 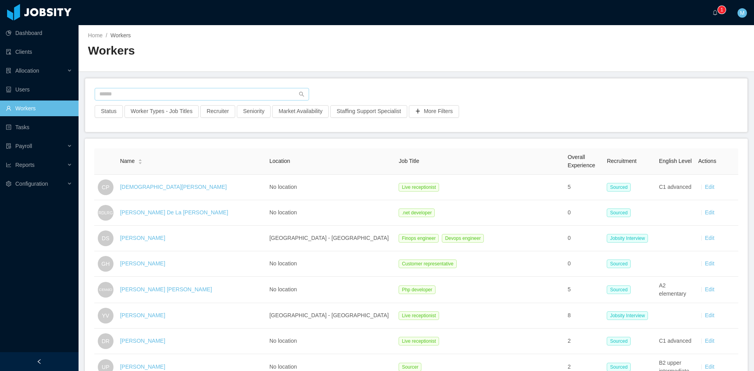 I want to click on i: icon: line-chart, so click(x=9, y=165).